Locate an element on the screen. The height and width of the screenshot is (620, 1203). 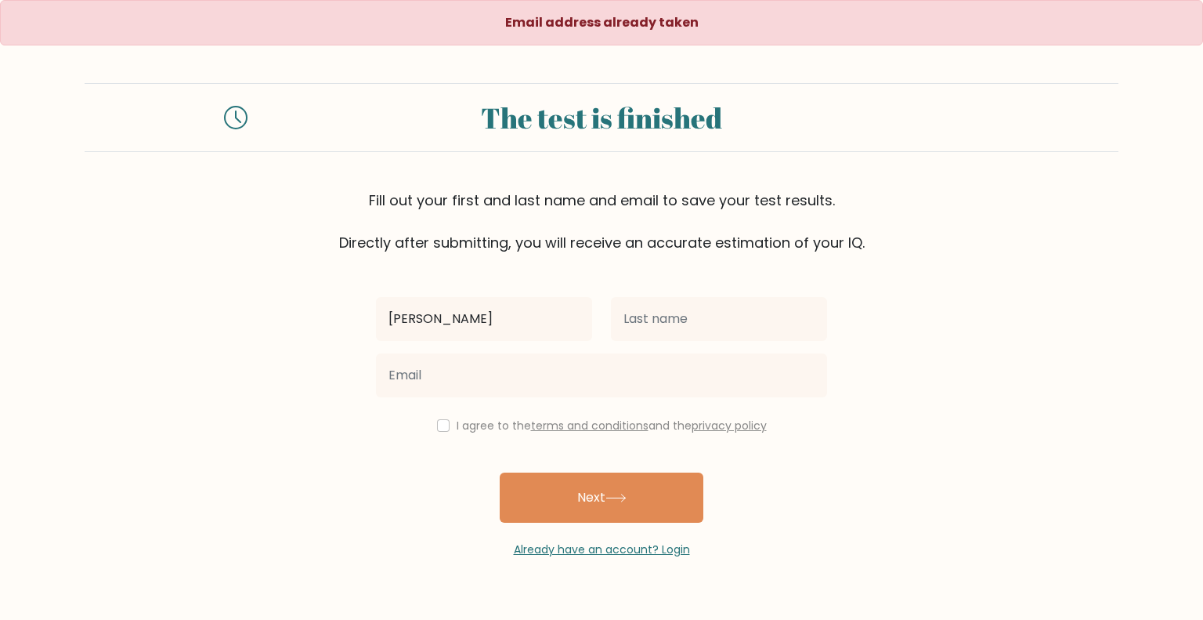
strong: Email address already taken is located at coordinates (602, 22).